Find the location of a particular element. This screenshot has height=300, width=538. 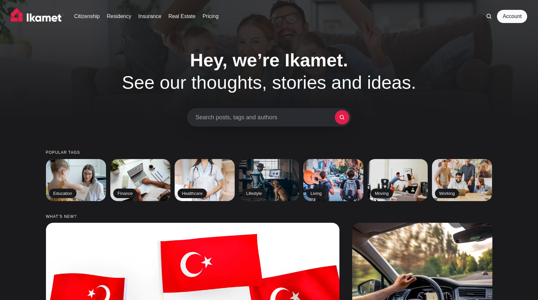

a: Citizenship is located at coordinates (87, 16).